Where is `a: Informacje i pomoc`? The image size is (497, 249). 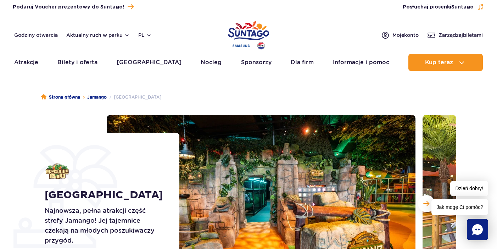 a: Informacje i pomoc is located at coordinates (361, 62).